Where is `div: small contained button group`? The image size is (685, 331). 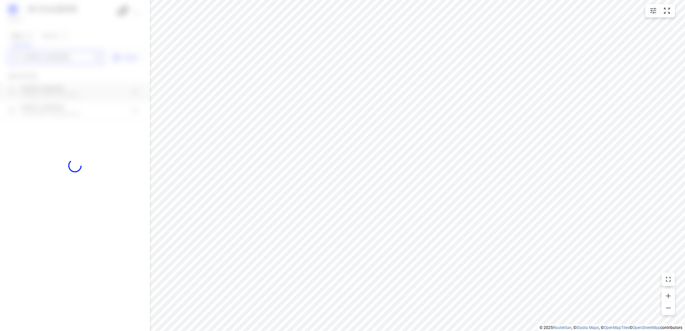 div: small contained button group is located at coordinates (660, 11).